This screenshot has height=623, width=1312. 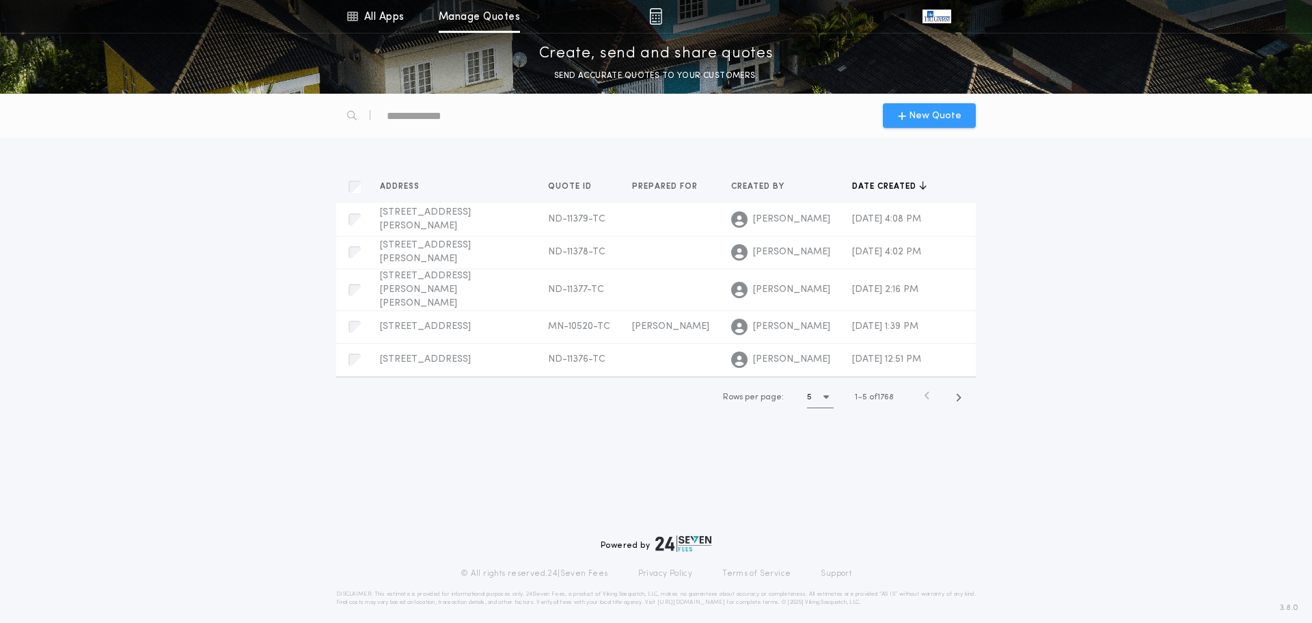 What do you see at coordinates (577, 219) in the screenshot?
I see `span: ND-11379-TC` at bounding box center [577, 219].